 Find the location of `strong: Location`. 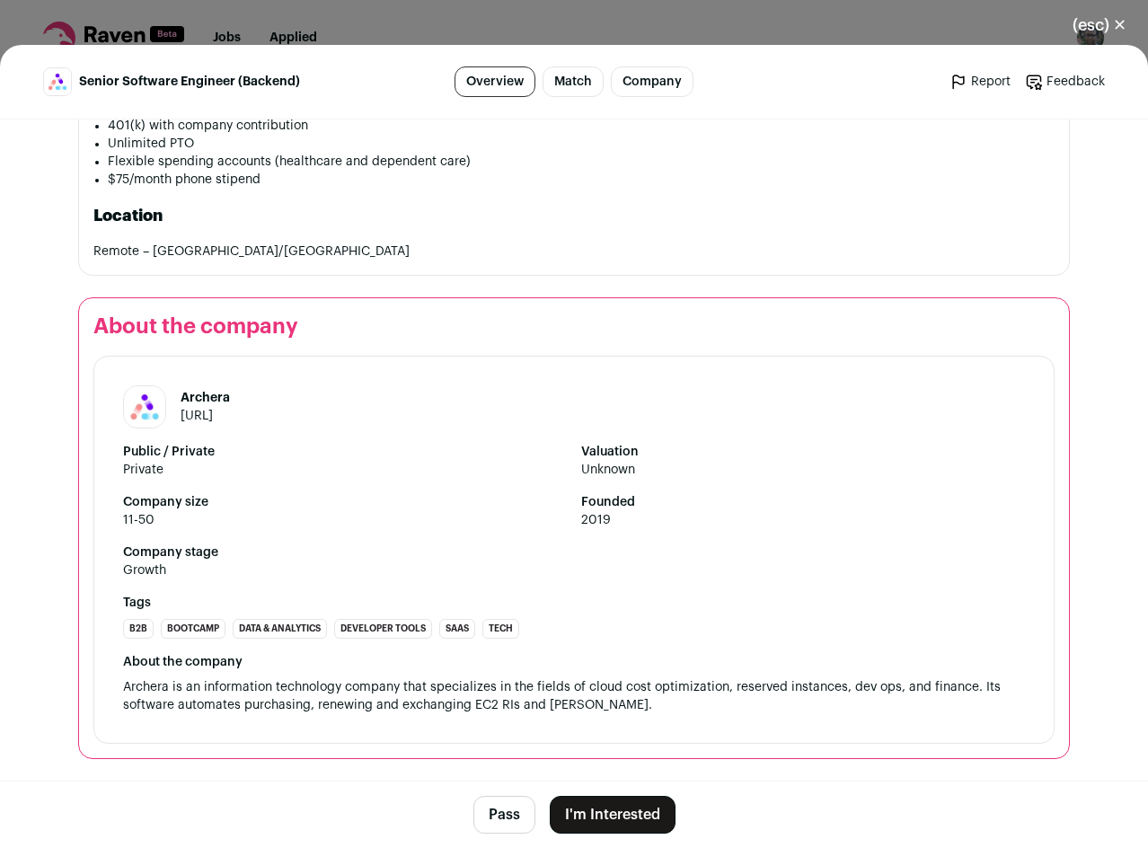

strong: Location is located at coordinates (128, 216).